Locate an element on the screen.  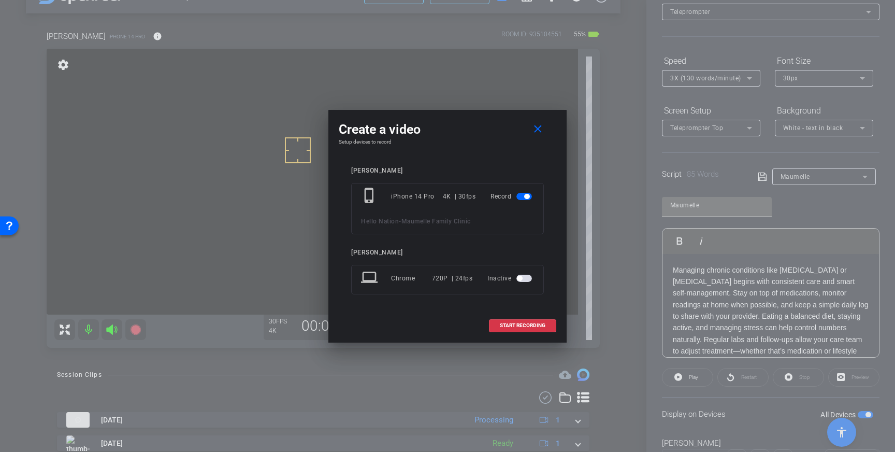
div: Create a video is located at coordinates (447, 129).